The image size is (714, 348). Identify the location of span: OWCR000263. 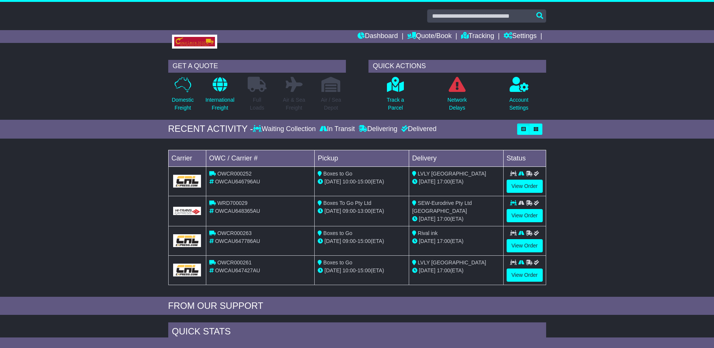
(234, 233).